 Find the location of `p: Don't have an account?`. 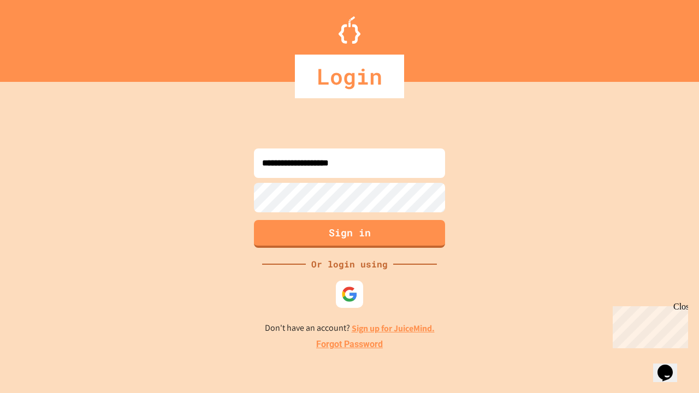

p: Don't have an account? is located at coordinates (350, 328).